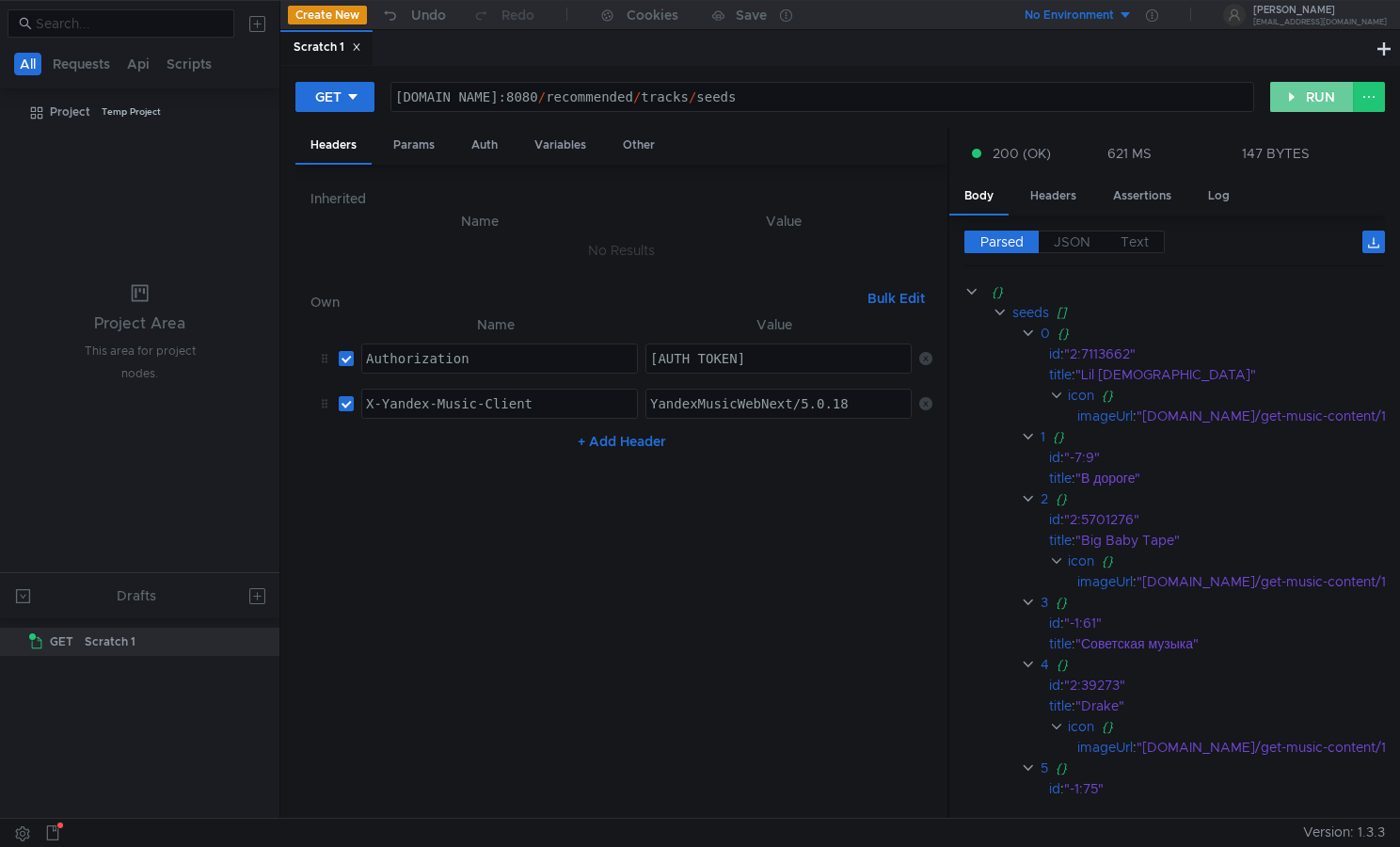  Describe the element at coordinates (1041, 437) in the screenshot. I see `div: 1` at that location.